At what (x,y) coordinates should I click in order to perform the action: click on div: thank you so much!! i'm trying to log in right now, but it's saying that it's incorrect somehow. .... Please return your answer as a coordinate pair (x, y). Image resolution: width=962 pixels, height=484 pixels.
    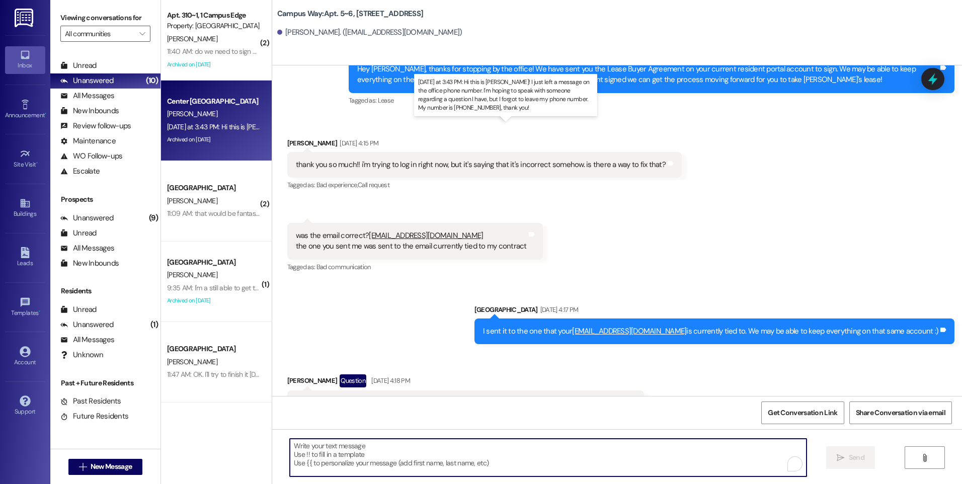
    Looking at the image, I should click on (480, 164).